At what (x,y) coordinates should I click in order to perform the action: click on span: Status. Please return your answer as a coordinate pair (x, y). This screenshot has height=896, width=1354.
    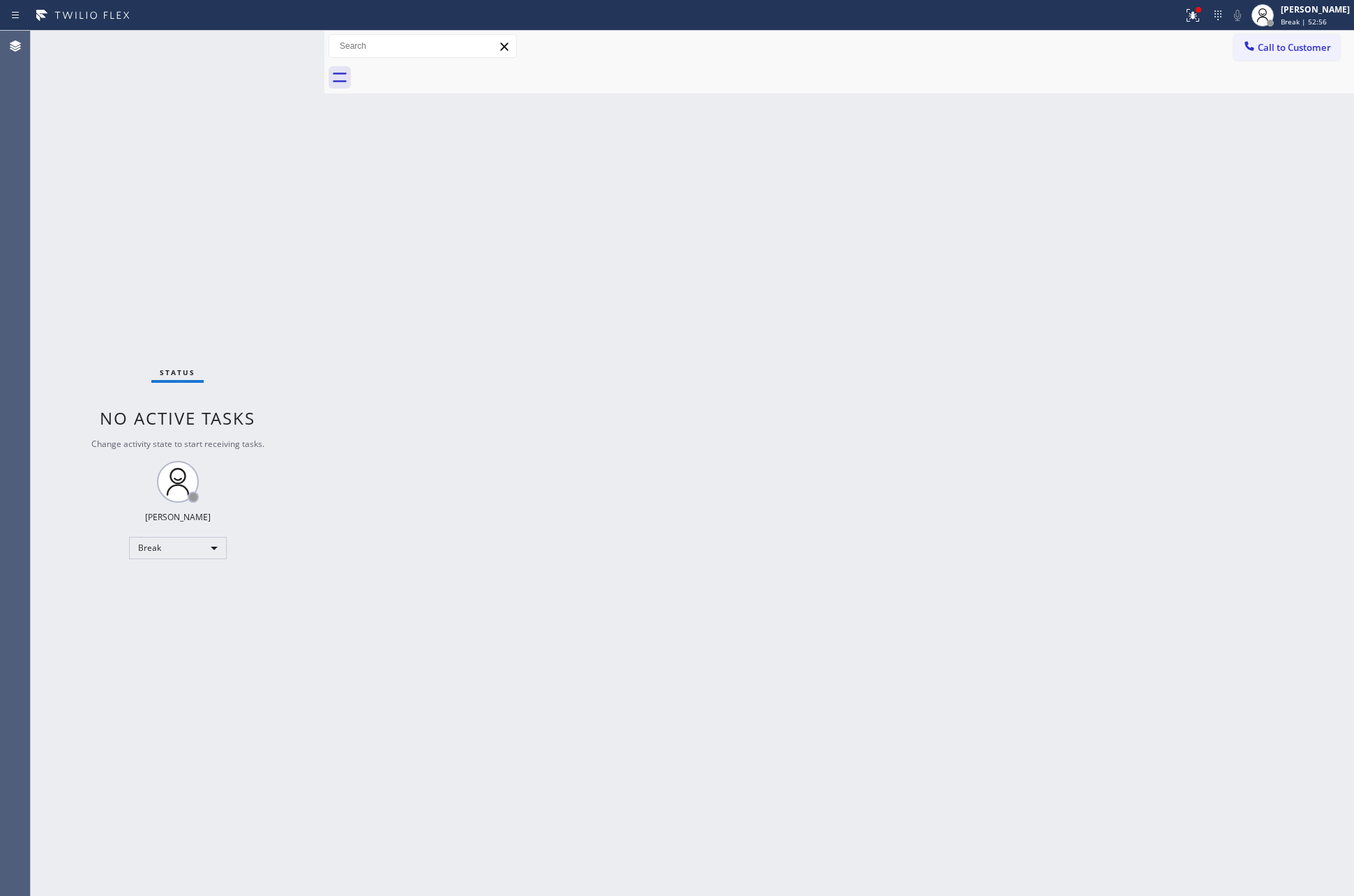
    Looking at the image, I should click on (177, 372).